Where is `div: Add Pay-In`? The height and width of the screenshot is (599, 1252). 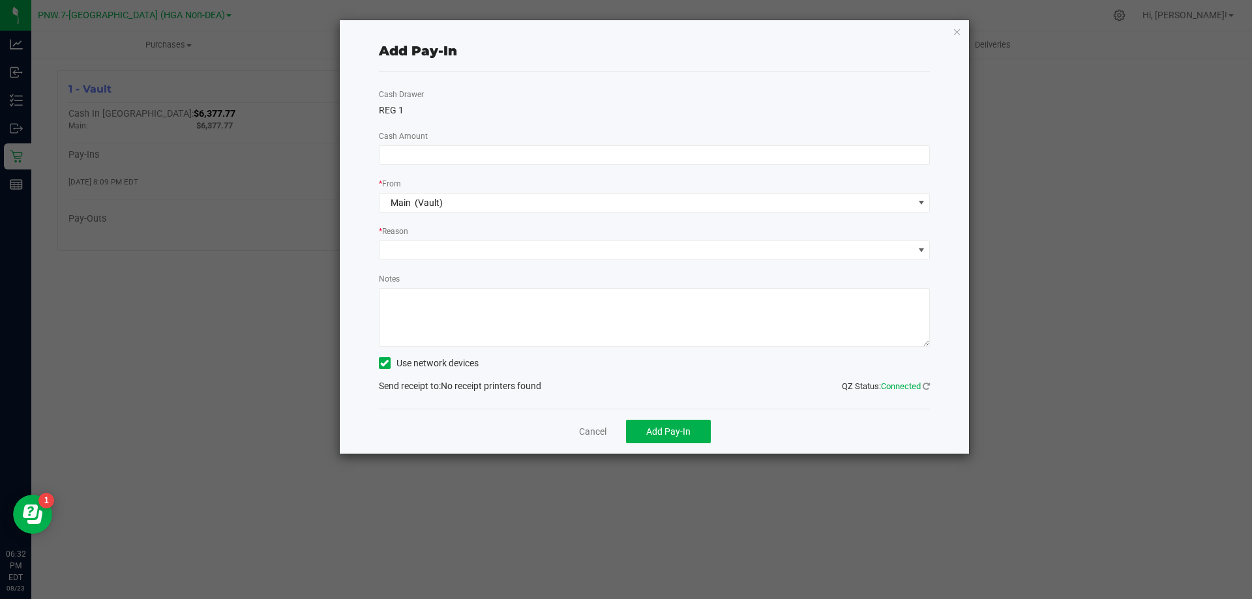
div: Add Pay-In is located at coordinates (418, 51).